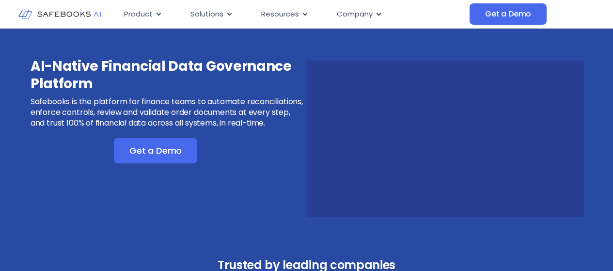 Image resolution: width=613 pixels, height=271 pixels. I want to click on span: Company, so click(355, 14).